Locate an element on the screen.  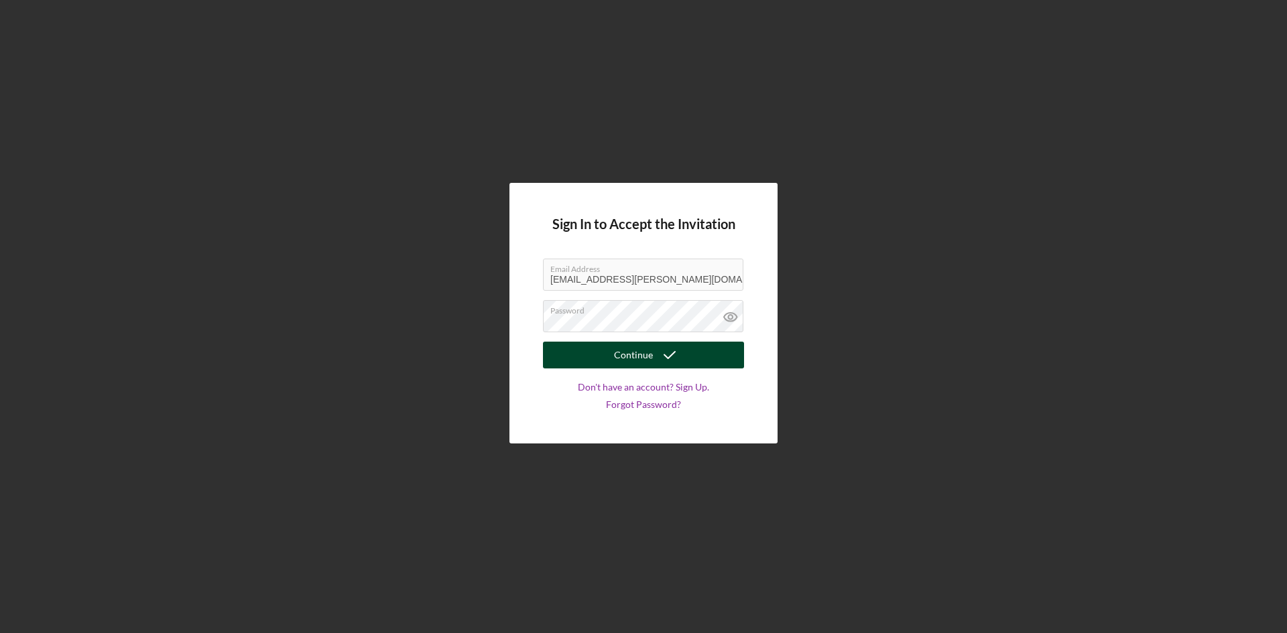
button: Continue is located at coordinates (643, 355).